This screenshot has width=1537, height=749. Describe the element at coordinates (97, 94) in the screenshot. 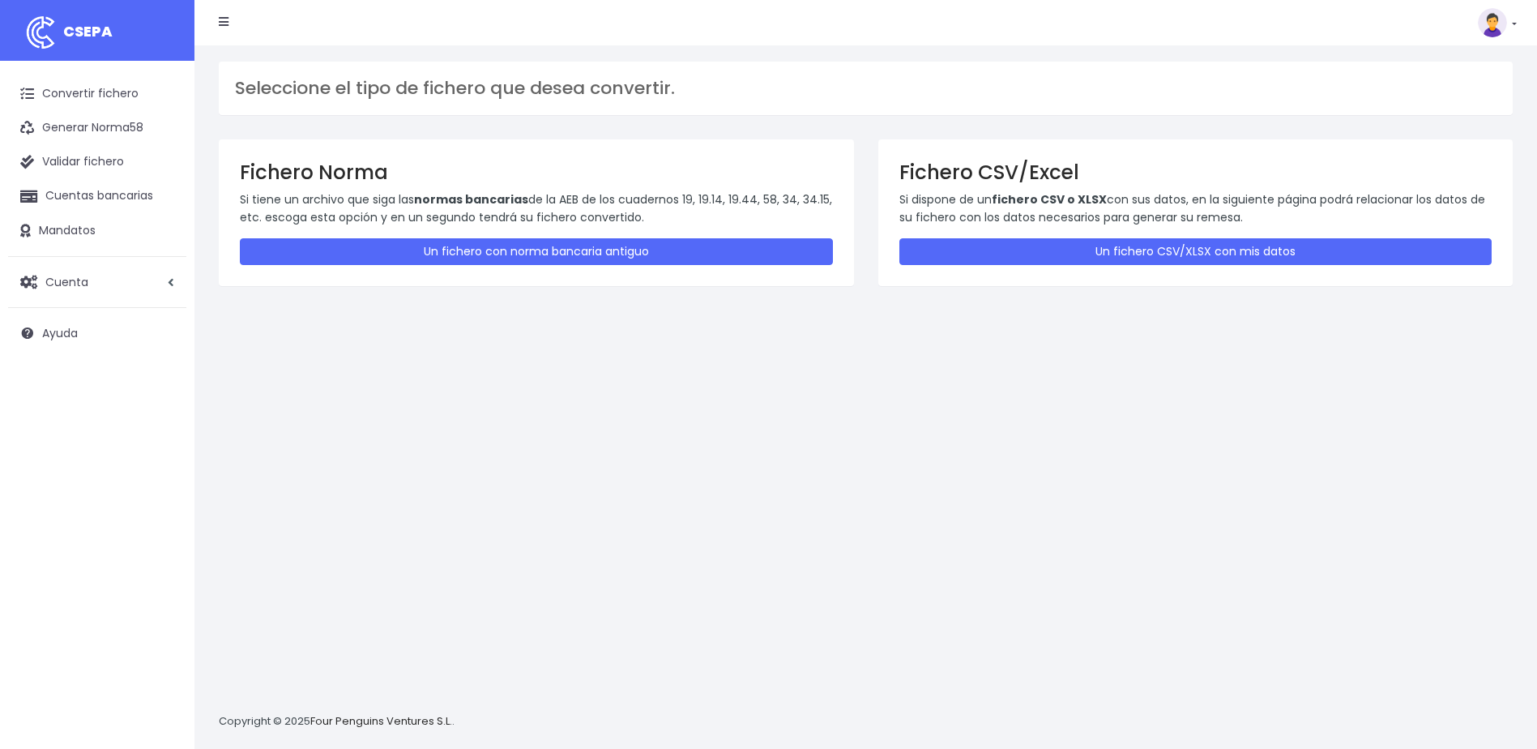

I see `a: Convertir fichero` at that location.